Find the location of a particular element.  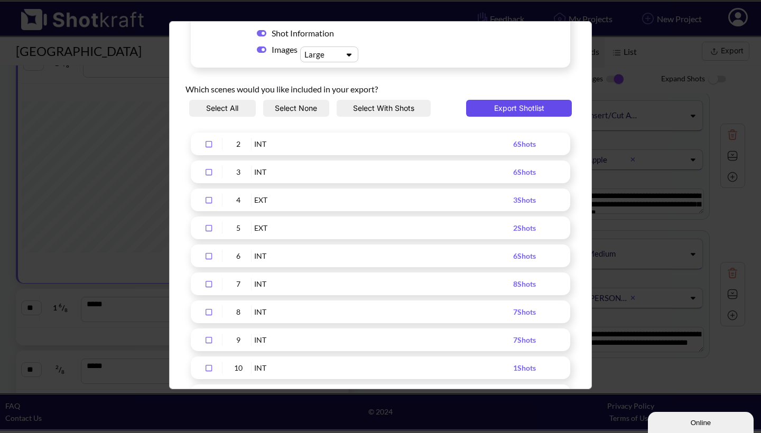

div: Online is located at coordinates (53, 13).